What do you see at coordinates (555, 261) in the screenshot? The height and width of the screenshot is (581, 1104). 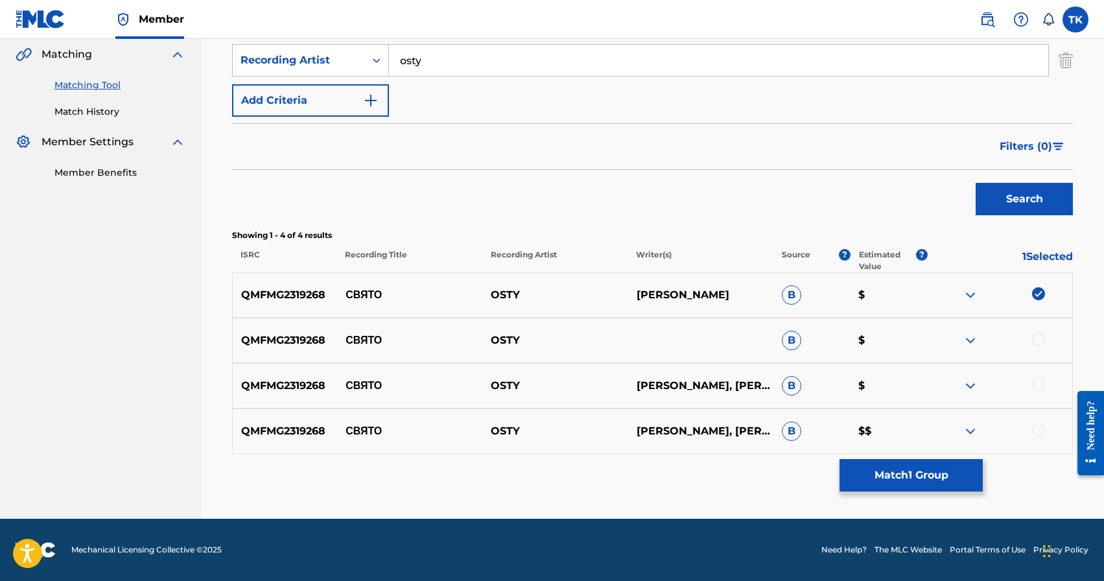 I see `p: Recording Artist` at bounding box center [555, 261].